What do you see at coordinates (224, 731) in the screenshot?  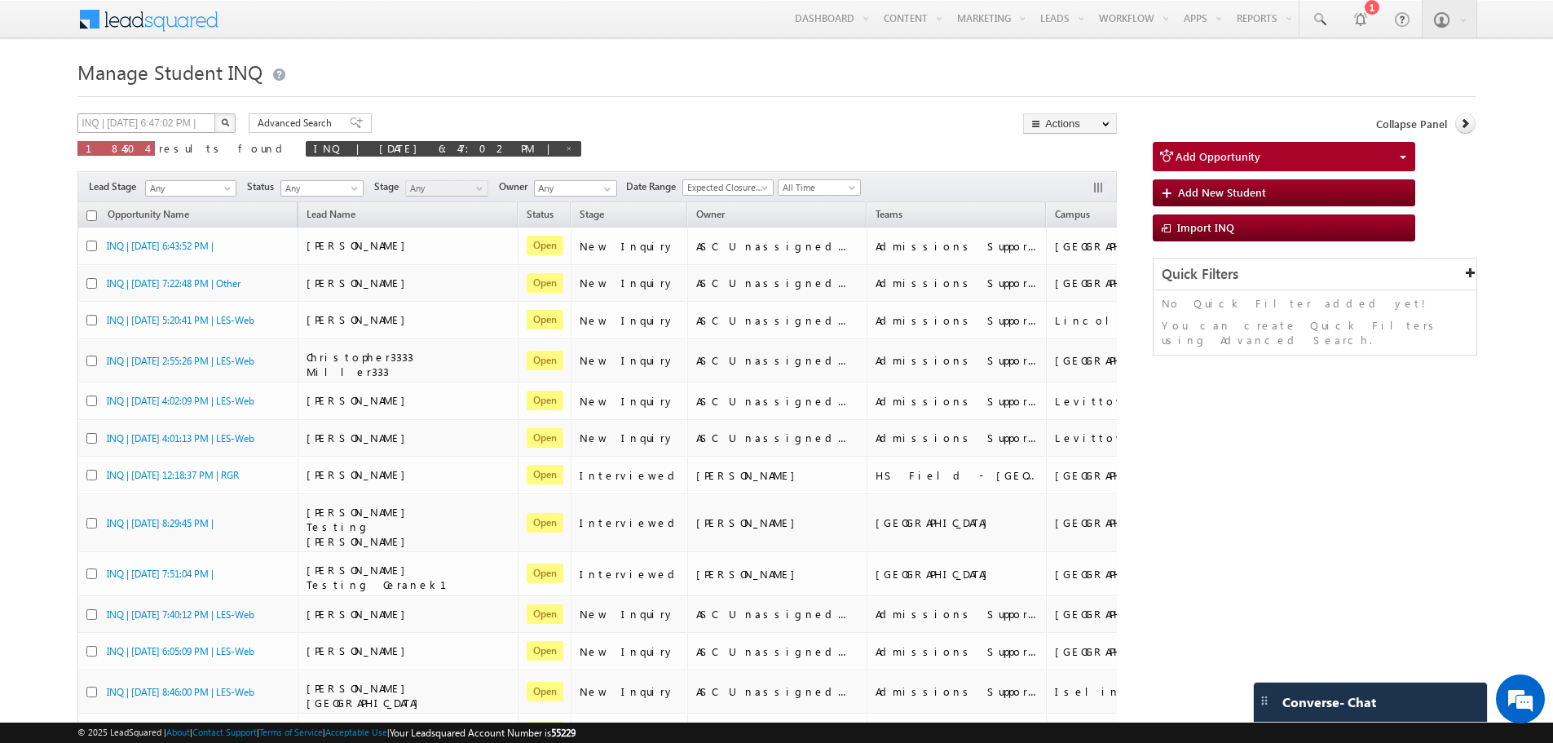 I see `a: Contact Support` at bounding box center [224, 731].